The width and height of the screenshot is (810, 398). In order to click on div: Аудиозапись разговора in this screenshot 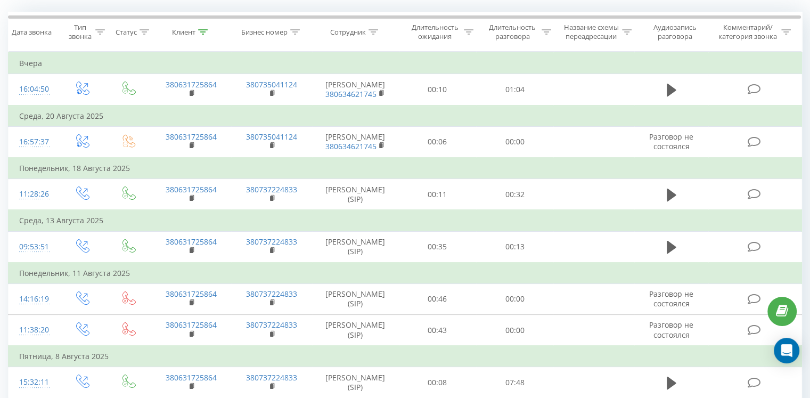, I will do `click(675, 32)`.